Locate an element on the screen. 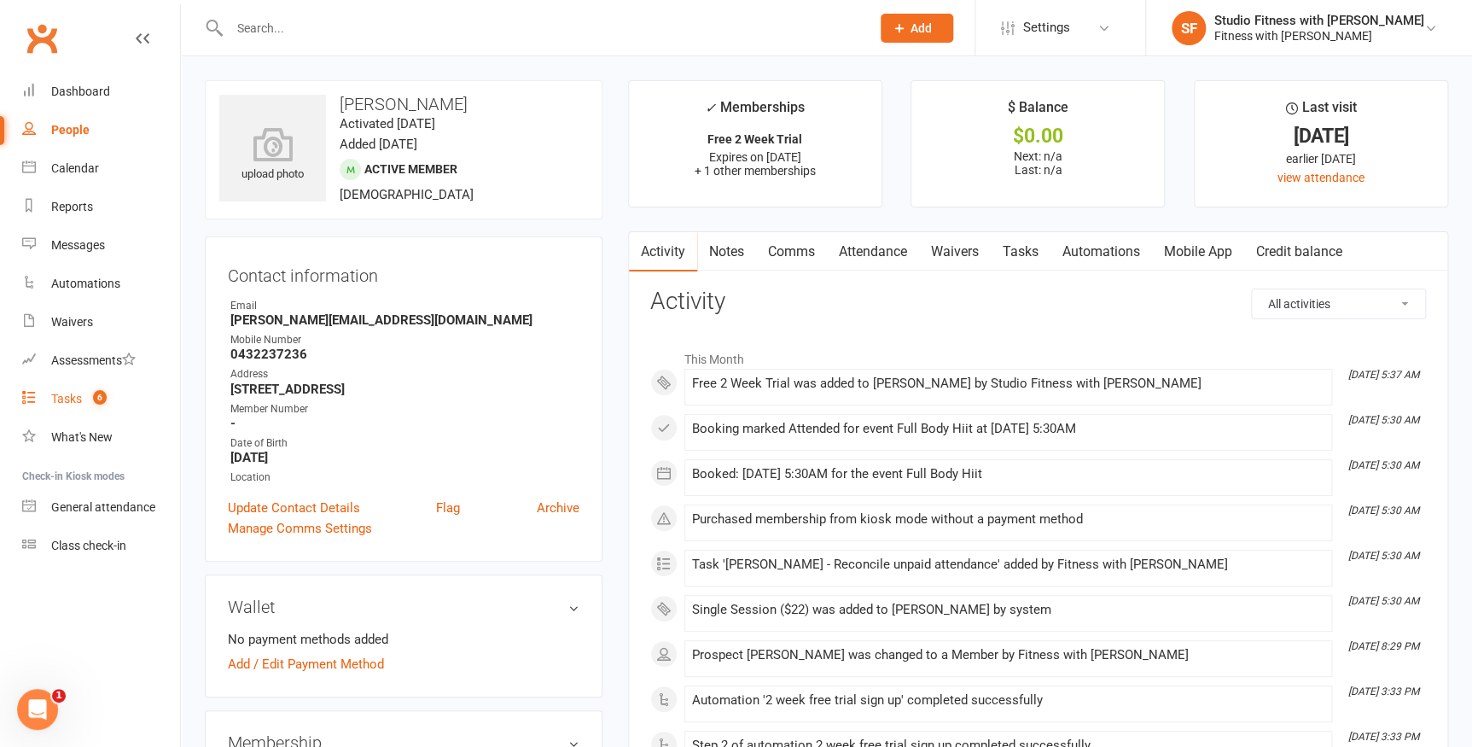 The width and height of the screenshot is (1472, 747). a: Reports is located at coordinates (101, 207).